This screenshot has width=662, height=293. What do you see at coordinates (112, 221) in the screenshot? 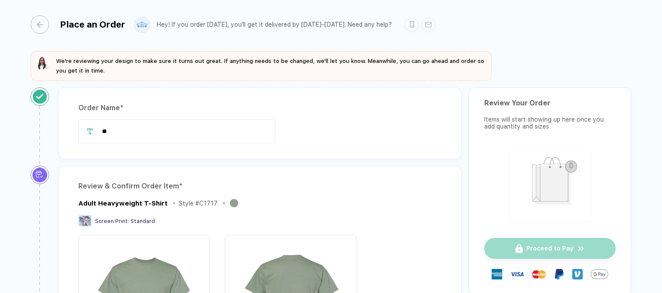
I see `span: Screen Print :` at bounding box center [112, 221].